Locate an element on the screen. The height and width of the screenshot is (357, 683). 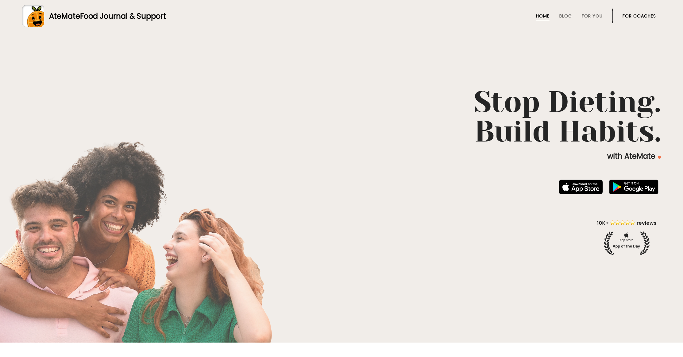
a: Home is located at coordinates (543, 16).